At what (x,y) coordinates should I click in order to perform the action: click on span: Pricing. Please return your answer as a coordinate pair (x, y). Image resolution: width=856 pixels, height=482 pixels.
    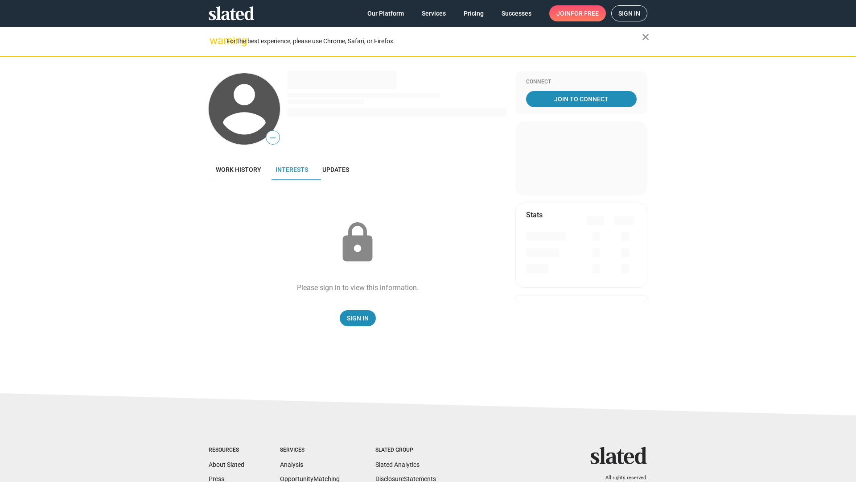
    Looking at the image, I should click on (474, 13).